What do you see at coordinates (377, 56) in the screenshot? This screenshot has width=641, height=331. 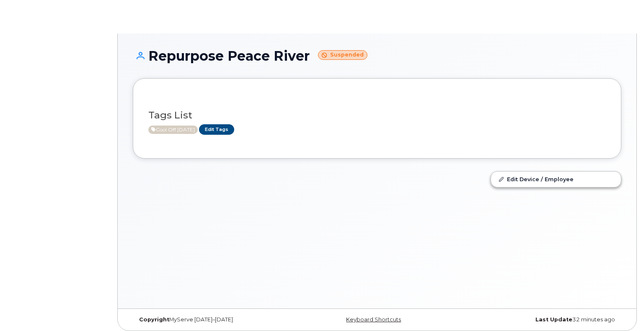 I see `h1: Repurpose Peace River` at bounding box center [377, 56].